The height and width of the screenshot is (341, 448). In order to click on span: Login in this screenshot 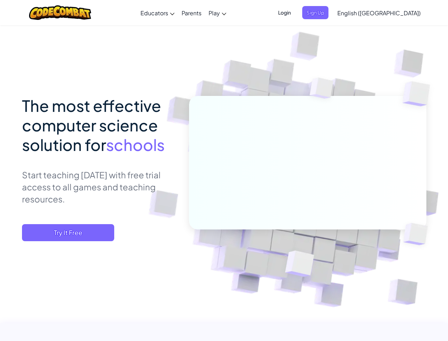, I will do `click(285, 12)`.